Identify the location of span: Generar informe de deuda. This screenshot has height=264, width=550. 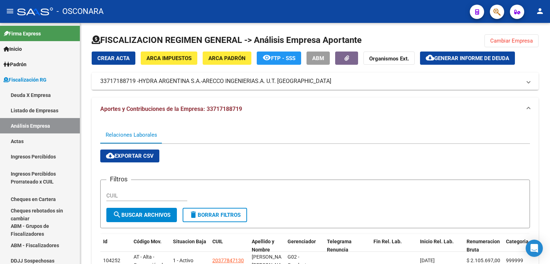
(472, 58).